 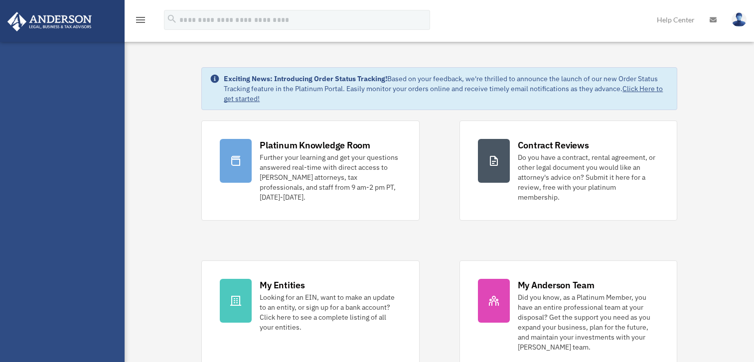 I want to click on i: search, so click(x=172, y=19).